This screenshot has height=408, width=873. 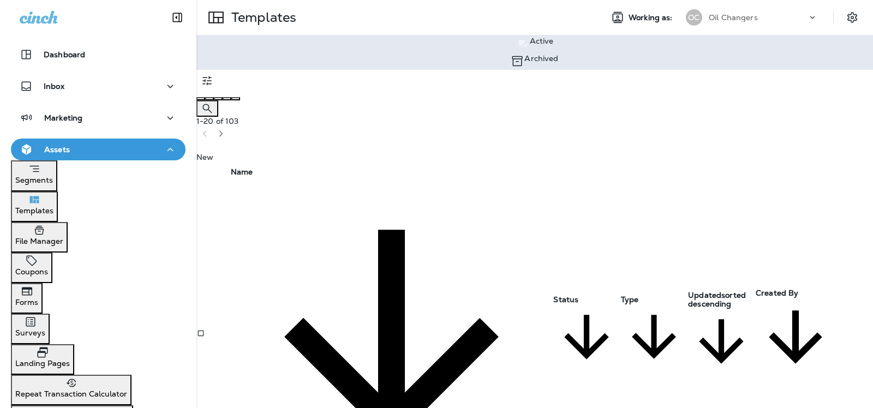 What do you see at coordinates (98, 86) in the screenshot?
I see `button: Inbox` at bounding box center [98, 86].